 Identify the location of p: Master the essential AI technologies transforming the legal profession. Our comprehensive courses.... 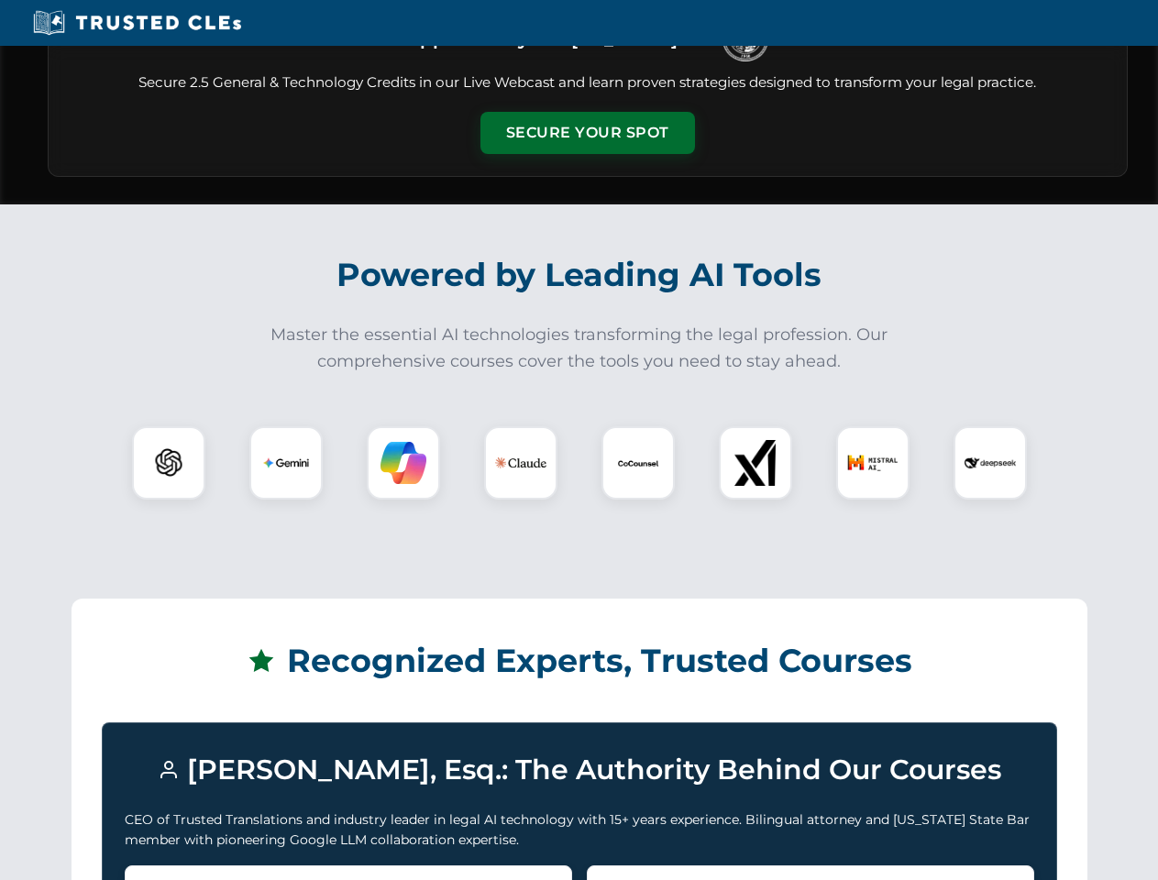
(579, 348).